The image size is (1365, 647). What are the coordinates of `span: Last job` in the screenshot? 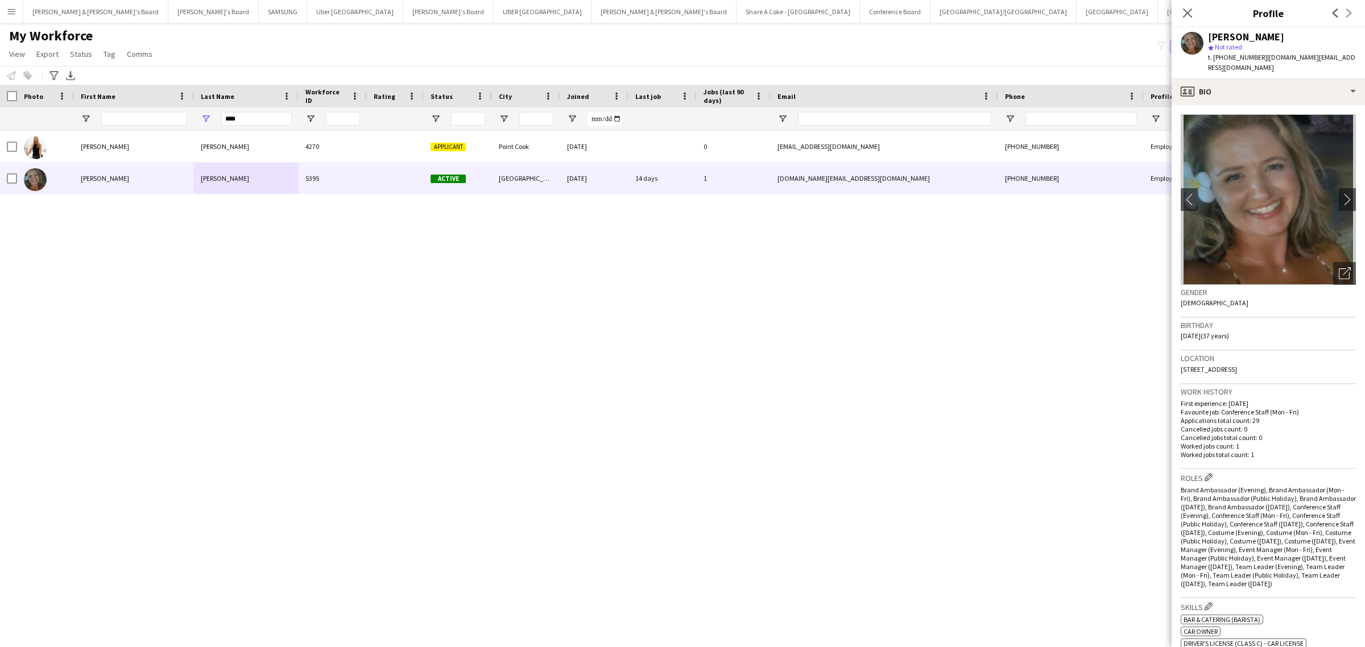 It's located at (648, 96).